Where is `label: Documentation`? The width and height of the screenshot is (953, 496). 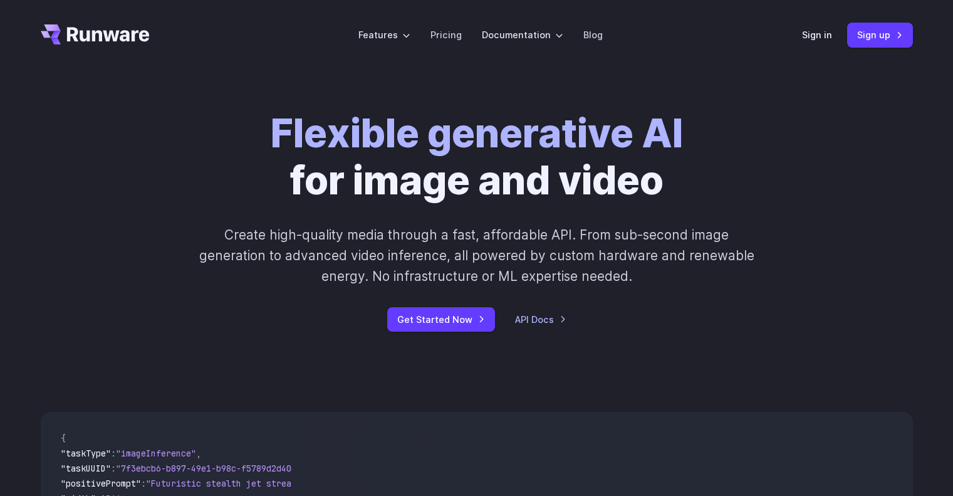
label: Documentation is located at coordinates (523, 34).